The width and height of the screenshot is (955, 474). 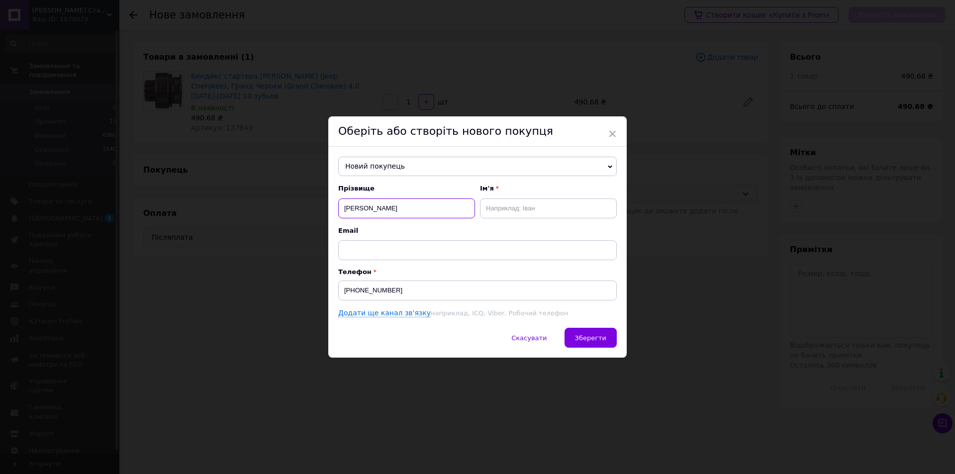 What do you see at coordinates (499, 313) in the screenshot?
I see `span: наприклад, ICQ, Viber, Робочий телефон` at bounding box center [499, 313].